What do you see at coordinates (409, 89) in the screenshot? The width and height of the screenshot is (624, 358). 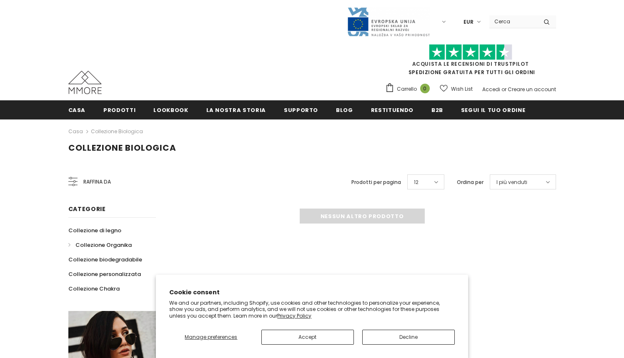 I see `a: Carrello 0` at bounding box center [409, 89].